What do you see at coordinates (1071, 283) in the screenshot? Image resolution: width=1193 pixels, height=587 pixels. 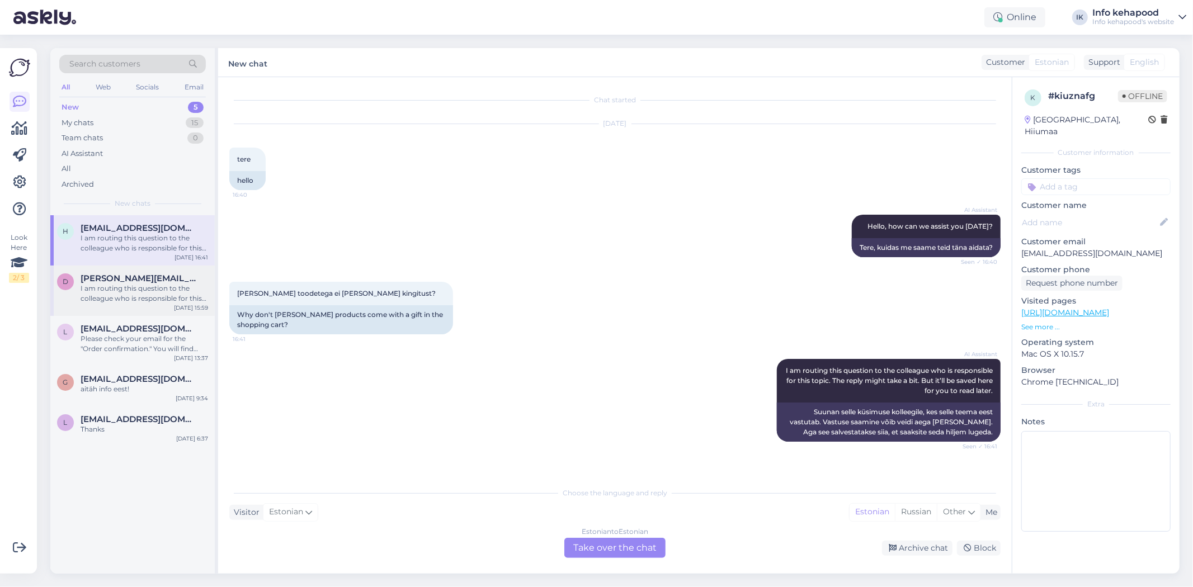 I see `div: Request phone number` at bounding box center [1071, 283].